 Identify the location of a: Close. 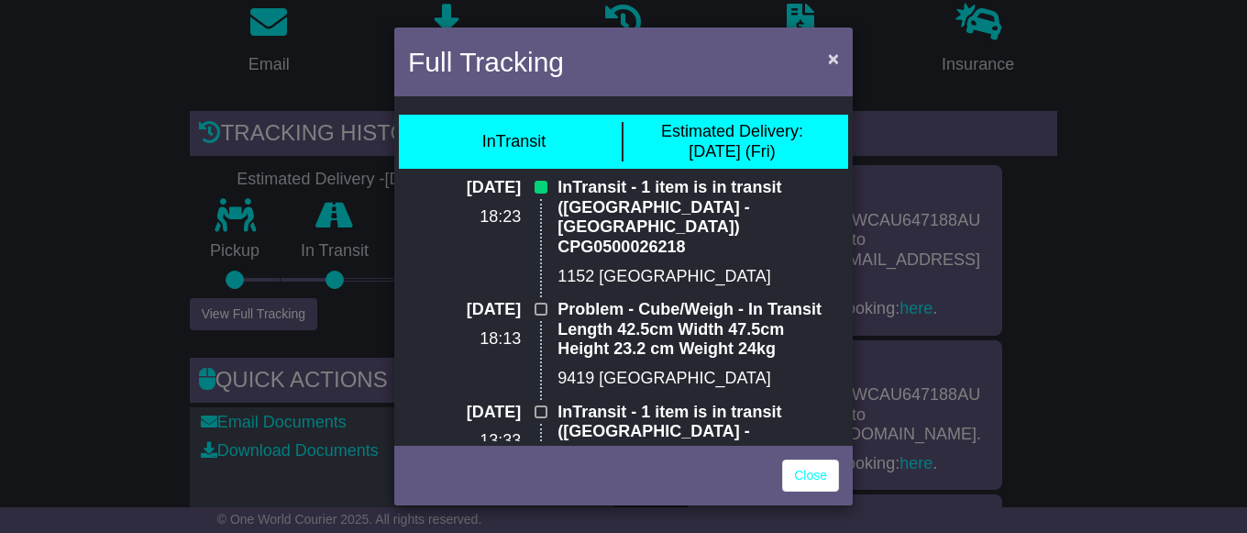
(810, 475).